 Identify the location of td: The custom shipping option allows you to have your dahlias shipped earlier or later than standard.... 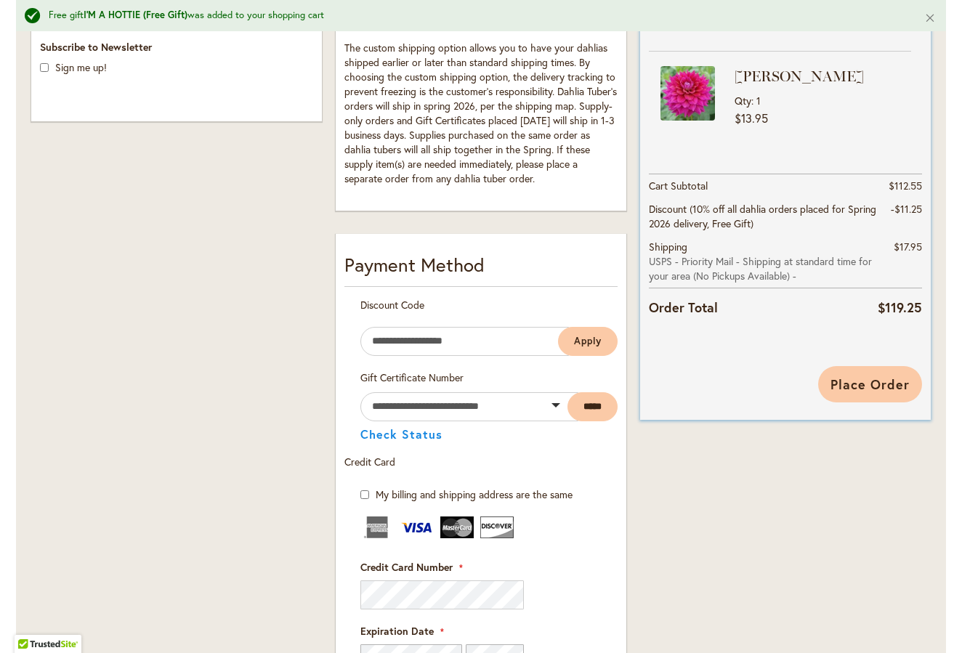
(481, 115).